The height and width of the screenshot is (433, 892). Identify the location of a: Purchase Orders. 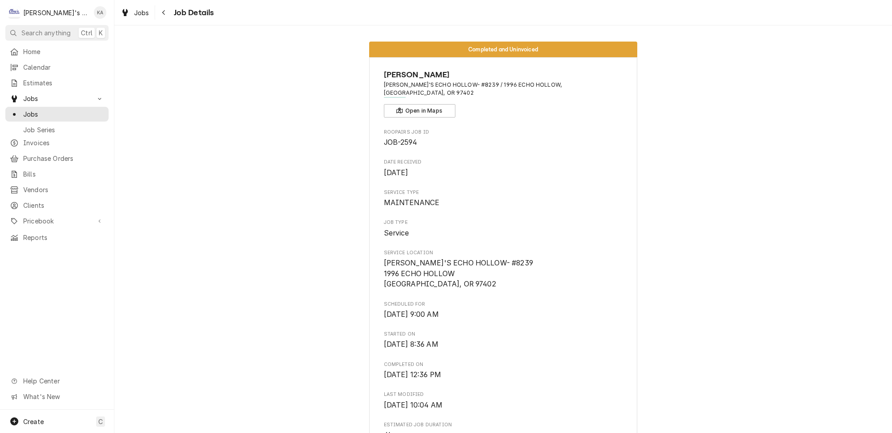
(57, 158).